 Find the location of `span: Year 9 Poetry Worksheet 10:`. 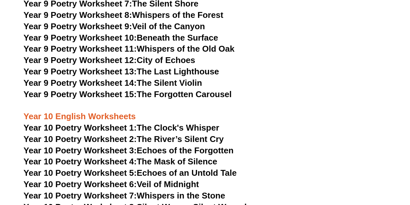

span: Year 9 Poetry Worksheet 10: is located at coordinates (80, 38).